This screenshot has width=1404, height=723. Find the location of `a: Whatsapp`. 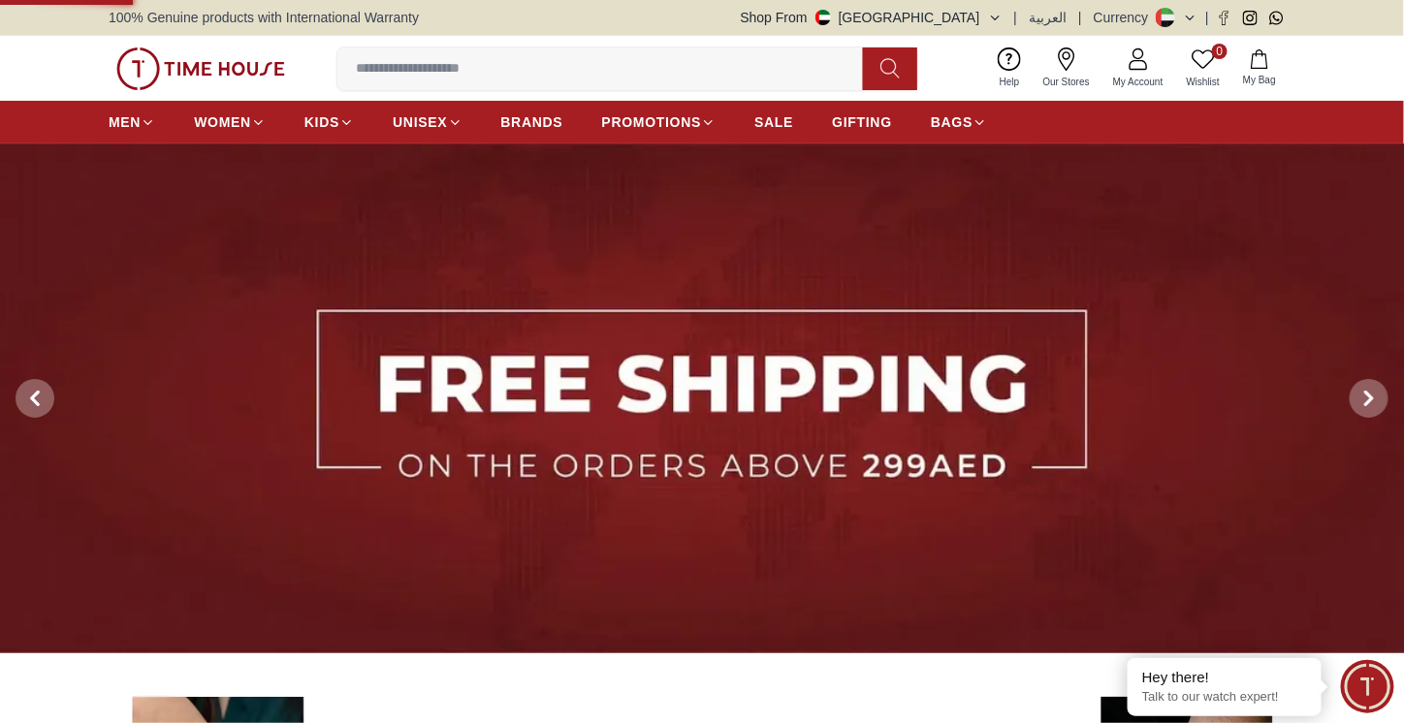

a: Whatsapp is located at coordinates (1276, 17).